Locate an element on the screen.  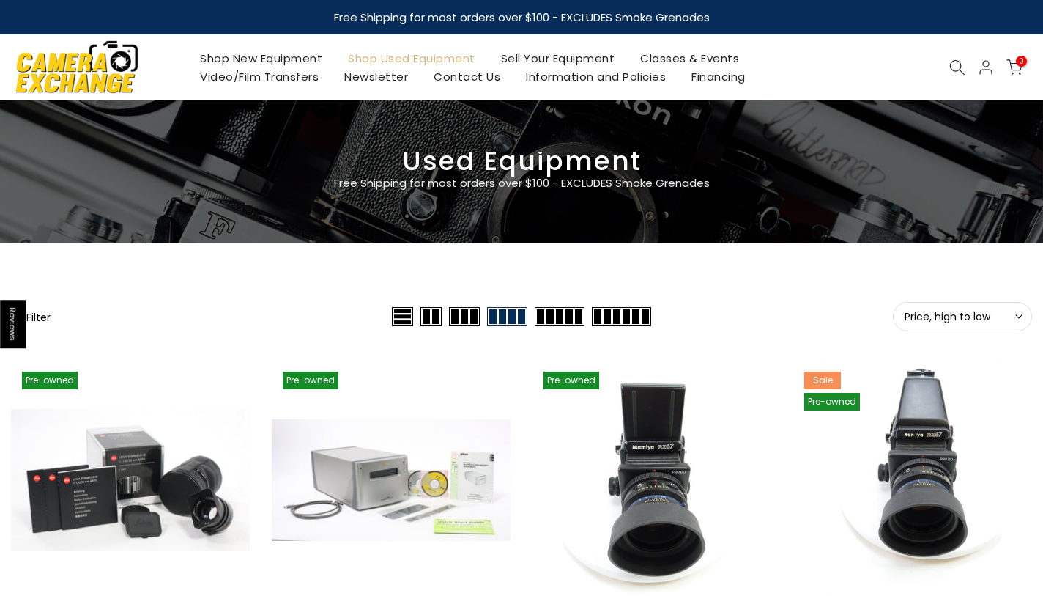
p: Free Shipping for most orders over $100 - EXCLUDES Smoke Grenades is located at coordinates (522, 183).